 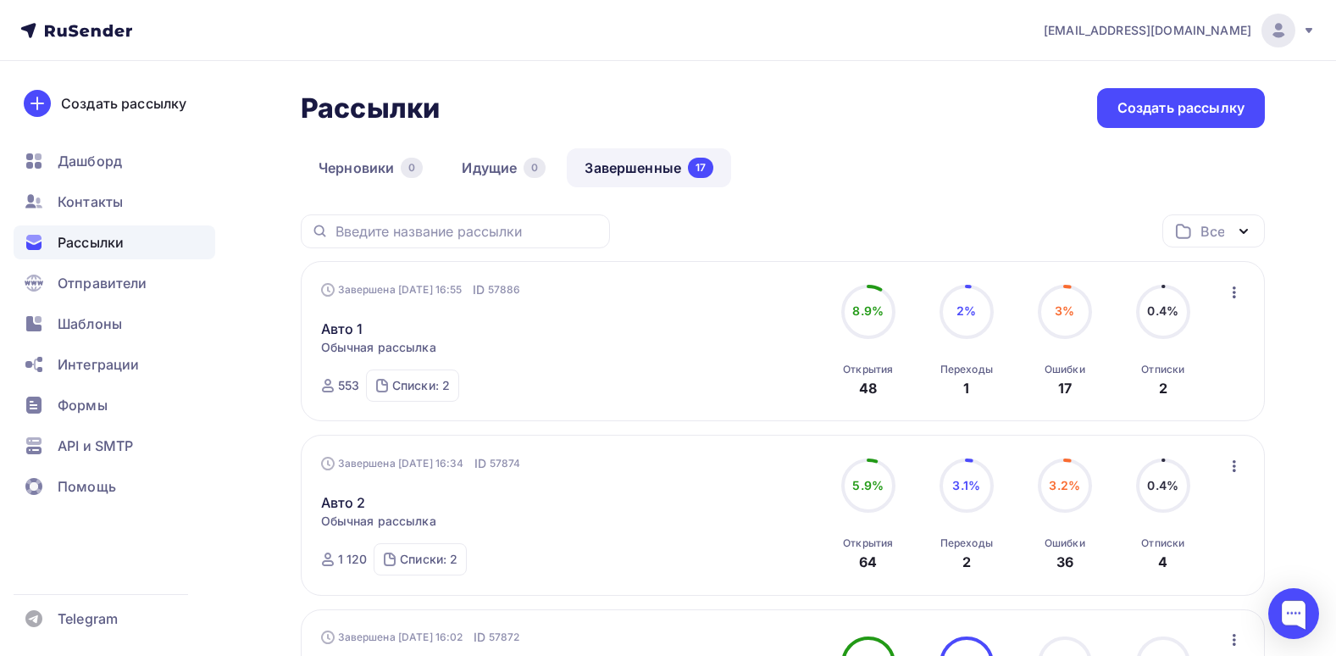 What do you see at coordinates (1214, 231) in the screenshot?
I see `button: Все` at bounding box center [1214, 231].